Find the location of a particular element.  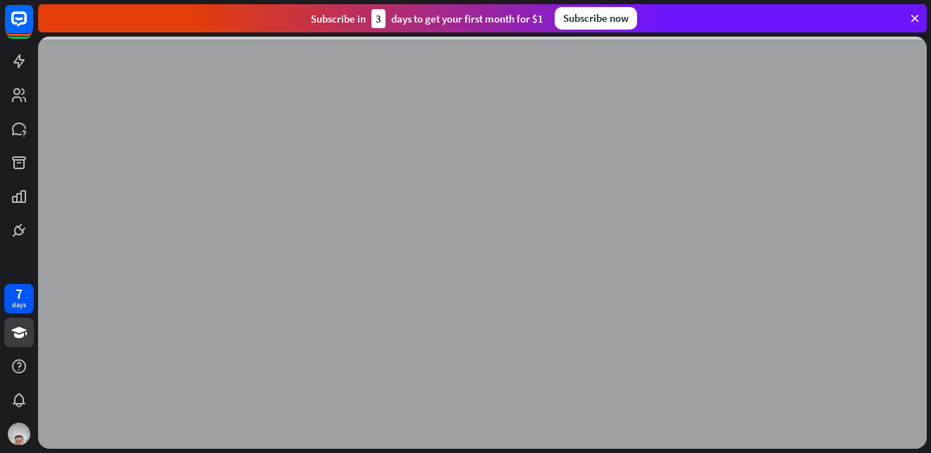

div: Subscribe now is located at coordinates (596, 18).